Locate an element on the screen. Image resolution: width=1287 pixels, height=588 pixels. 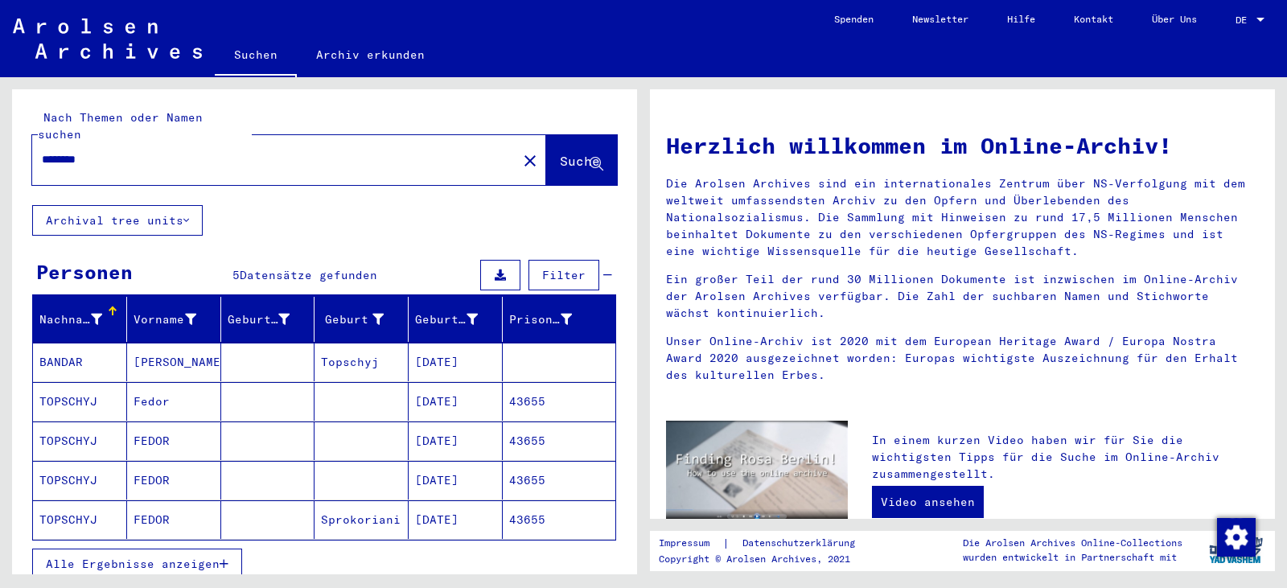
p: Copyright © Arolsen Archives, 2021 is located at coordinates (767, 559).